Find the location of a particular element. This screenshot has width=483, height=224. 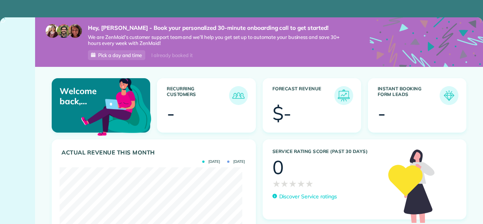

img: jorge-587dff0eeaa6aab1f244e6dc62b8924c3b6ad411094392a53c71c6c4a576187d.jpg is located at coordinates (64, 31).